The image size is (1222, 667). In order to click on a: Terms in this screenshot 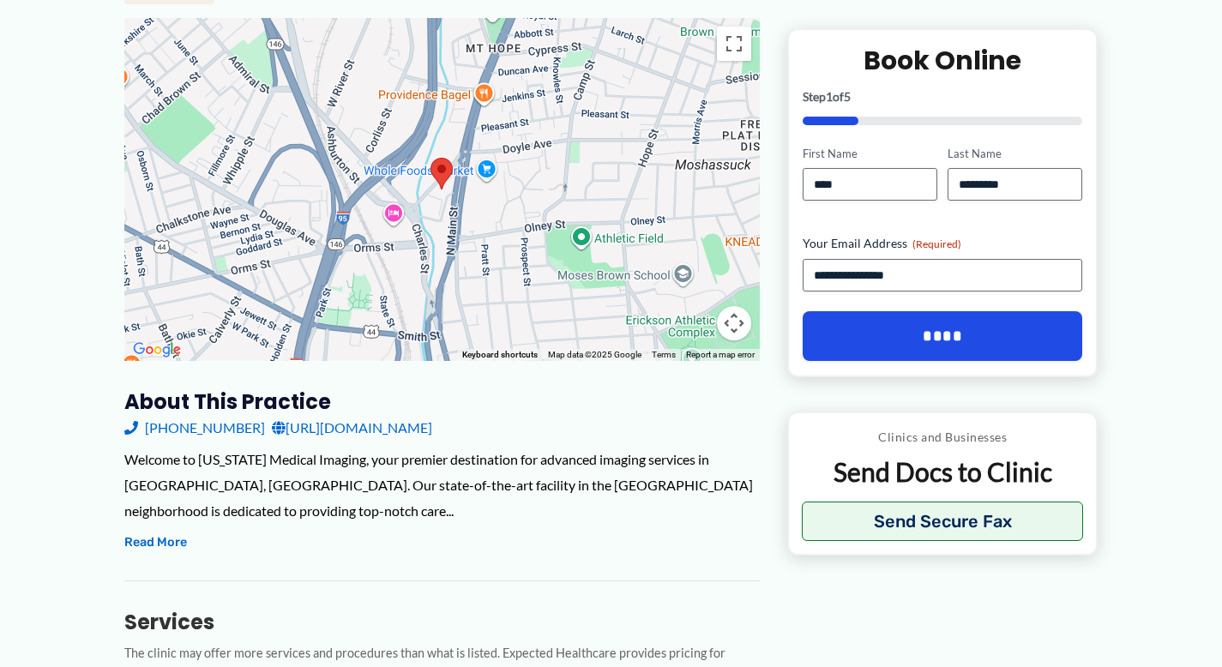, I will do `click(664, 354)`.